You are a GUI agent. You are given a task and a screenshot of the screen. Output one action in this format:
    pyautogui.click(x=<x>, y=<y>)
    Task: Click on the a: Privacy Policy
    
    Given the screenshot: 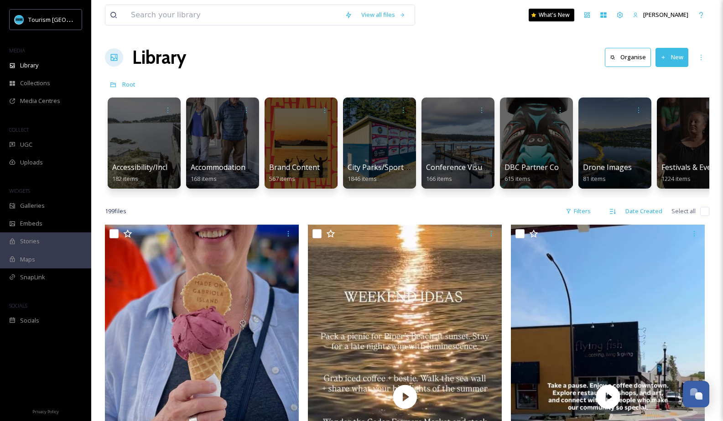 What is the action you would take?
    pyautogui.click(x=46, y=411)
    